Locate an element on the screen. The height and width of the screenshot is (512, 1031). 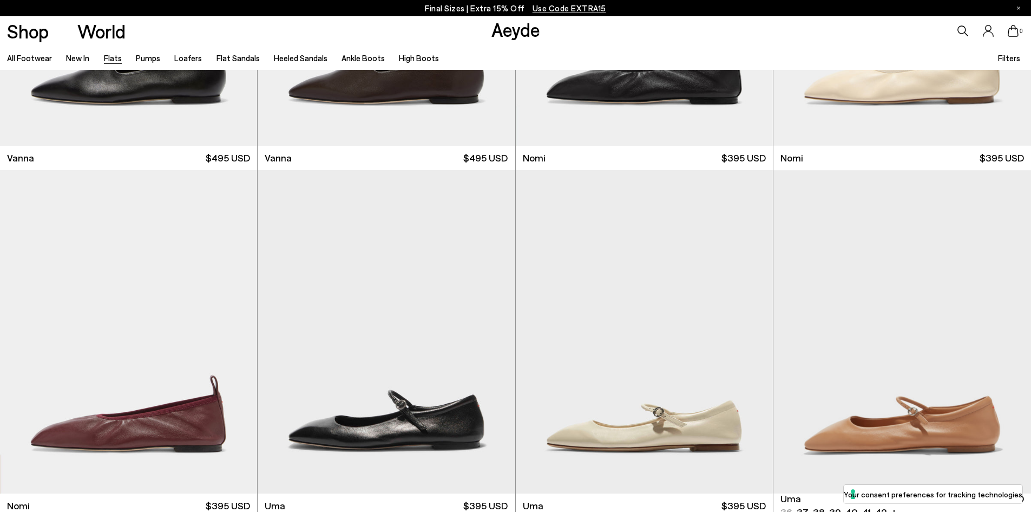
a: World is located at coordinates (101, 31).